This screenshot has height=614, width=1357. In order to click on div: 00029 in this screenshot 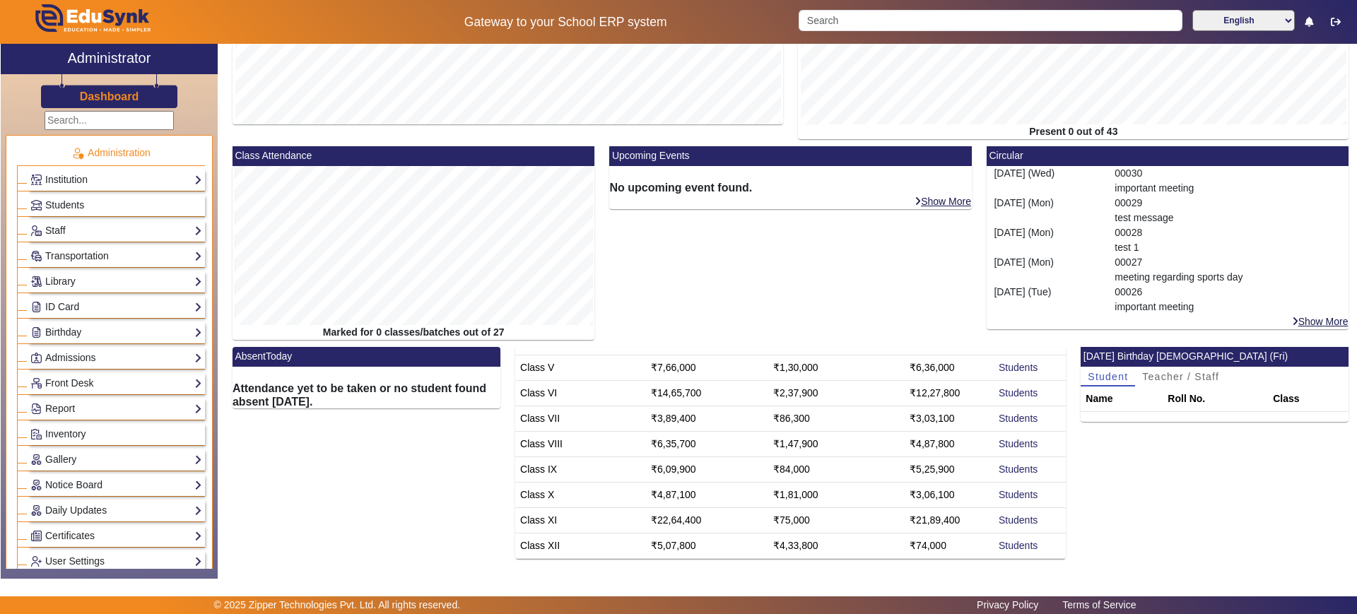, I will do `click(1228, 211)`.